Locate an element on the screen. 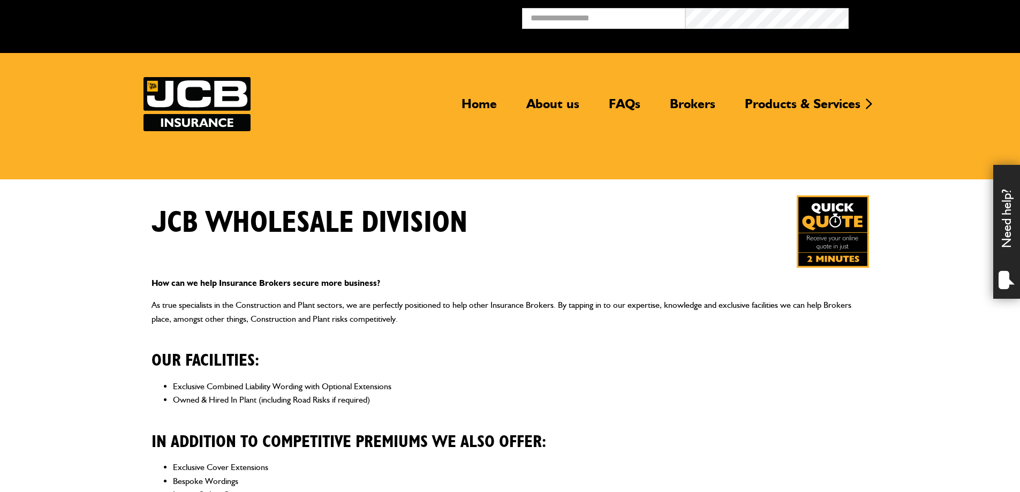 The height and width of the screenshot is (492, 1020). a: Home is located at coordinates (479, 108).